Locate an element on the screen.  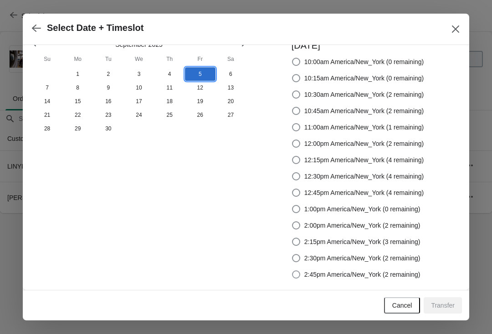
button: Thursday September 11 2025 is located at coordinates (169, 88).